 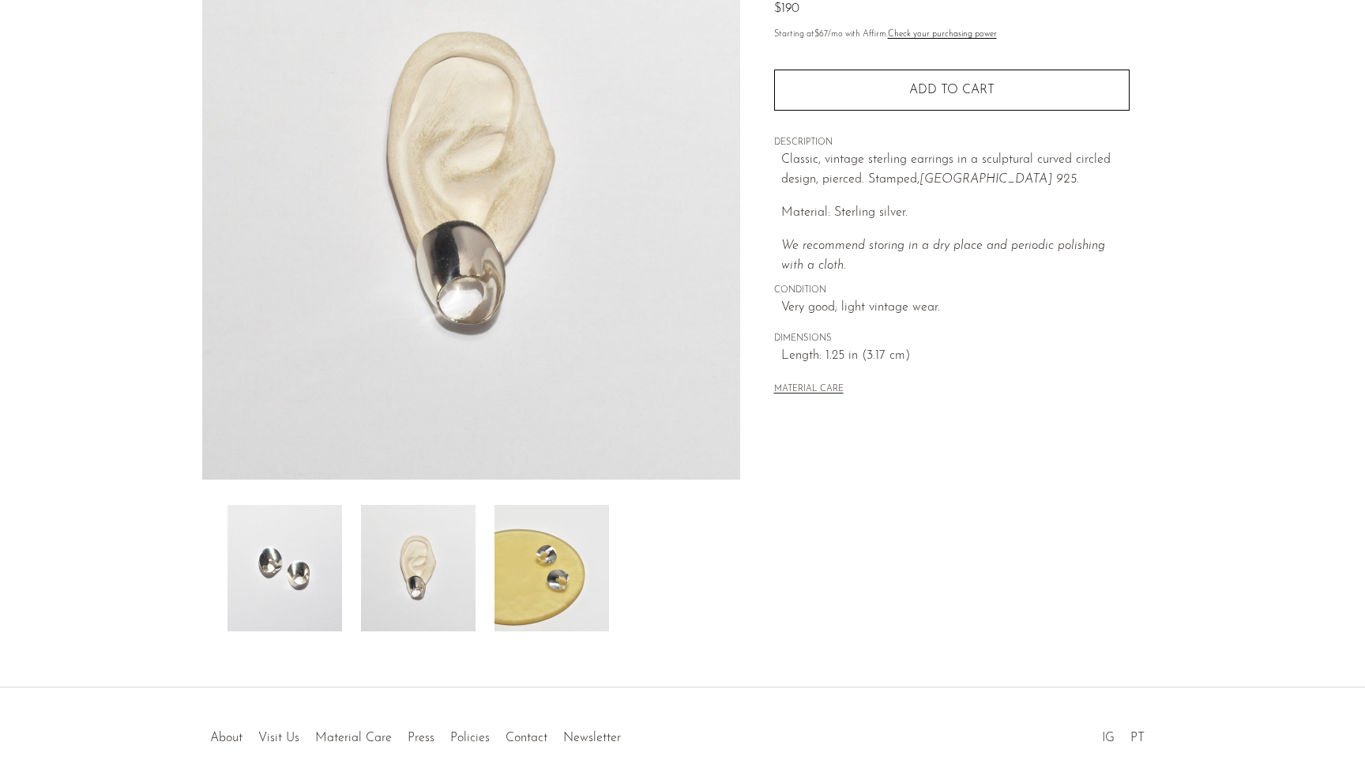 I want to click on span: DESCRIPTION, so click(x=952, y=143).